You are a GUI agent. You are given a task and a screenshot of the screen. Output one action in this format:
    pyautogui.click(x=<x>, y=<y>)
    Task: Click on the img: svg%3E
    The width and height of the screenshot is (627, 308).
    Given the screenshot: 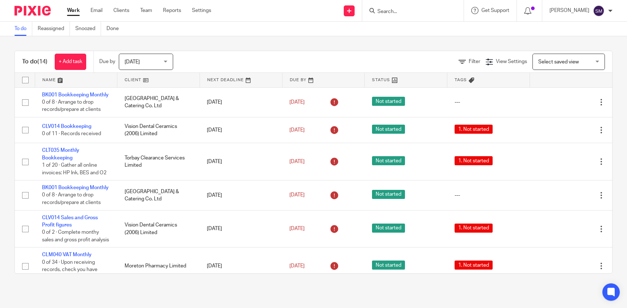 What is the action you would take?
    pyautogui.click(x=599, y=11)
    